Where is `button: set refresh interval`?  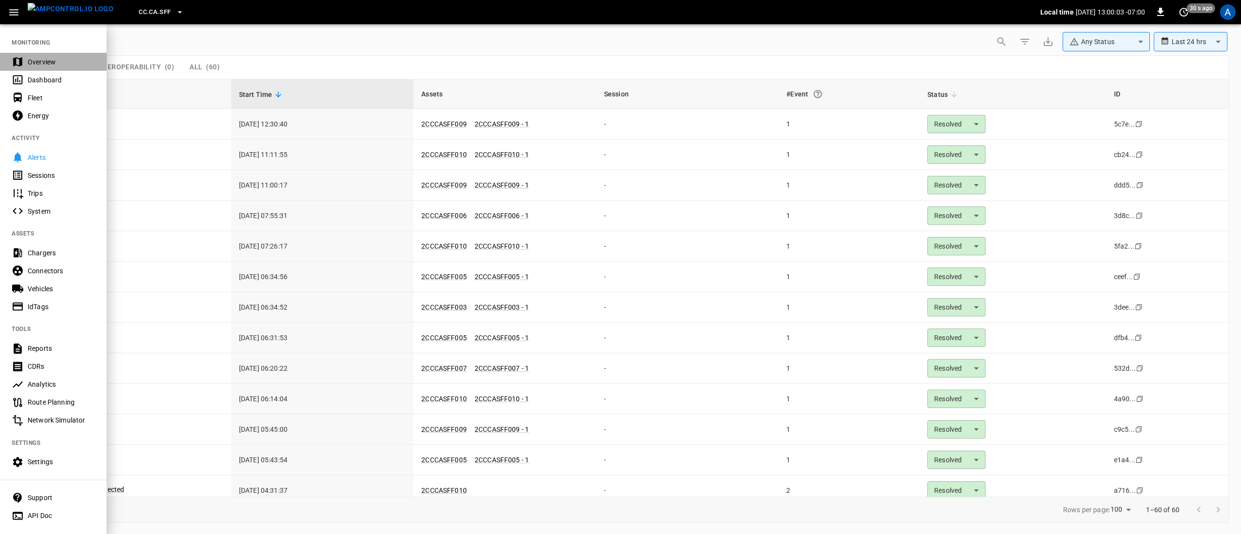 button: set refresh interval is located at coordinates (1184, 12).